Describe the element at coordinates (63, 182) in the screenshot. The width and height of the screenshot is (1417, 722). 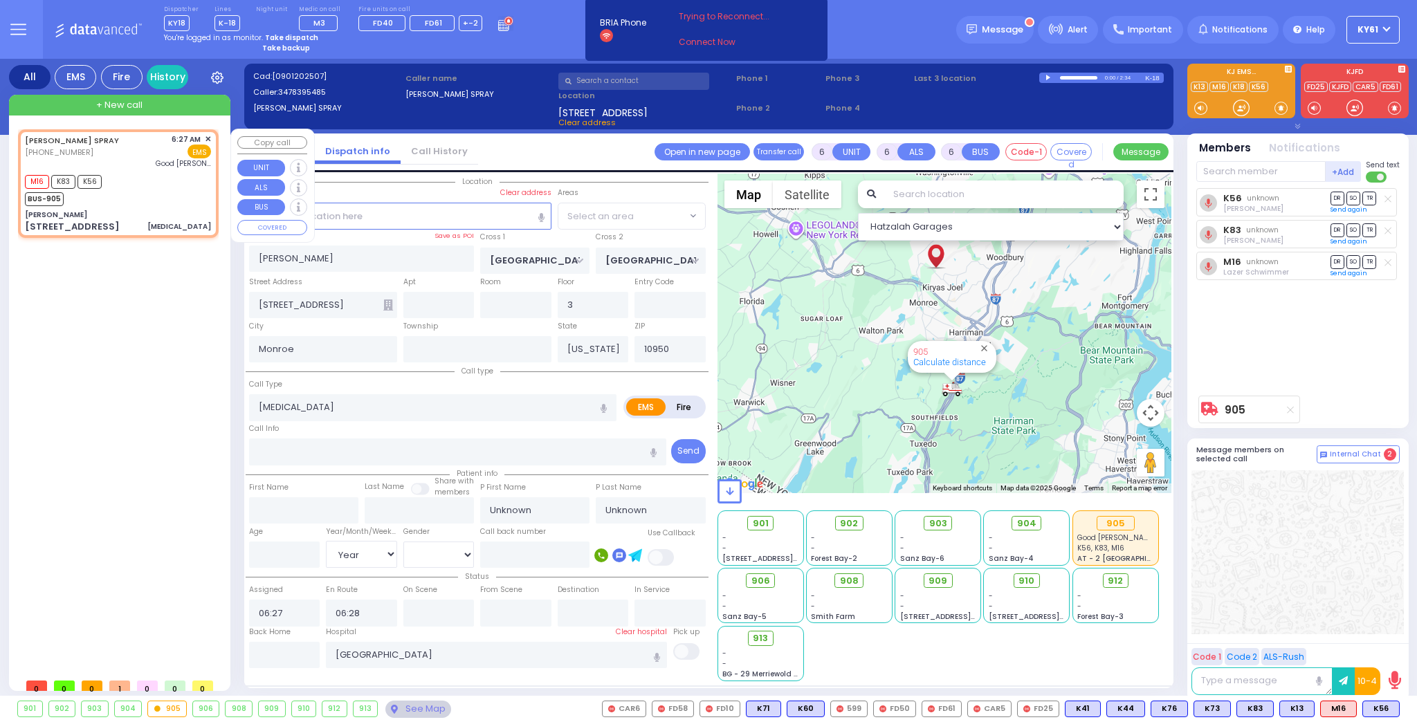
I see `span: K83` at that location.